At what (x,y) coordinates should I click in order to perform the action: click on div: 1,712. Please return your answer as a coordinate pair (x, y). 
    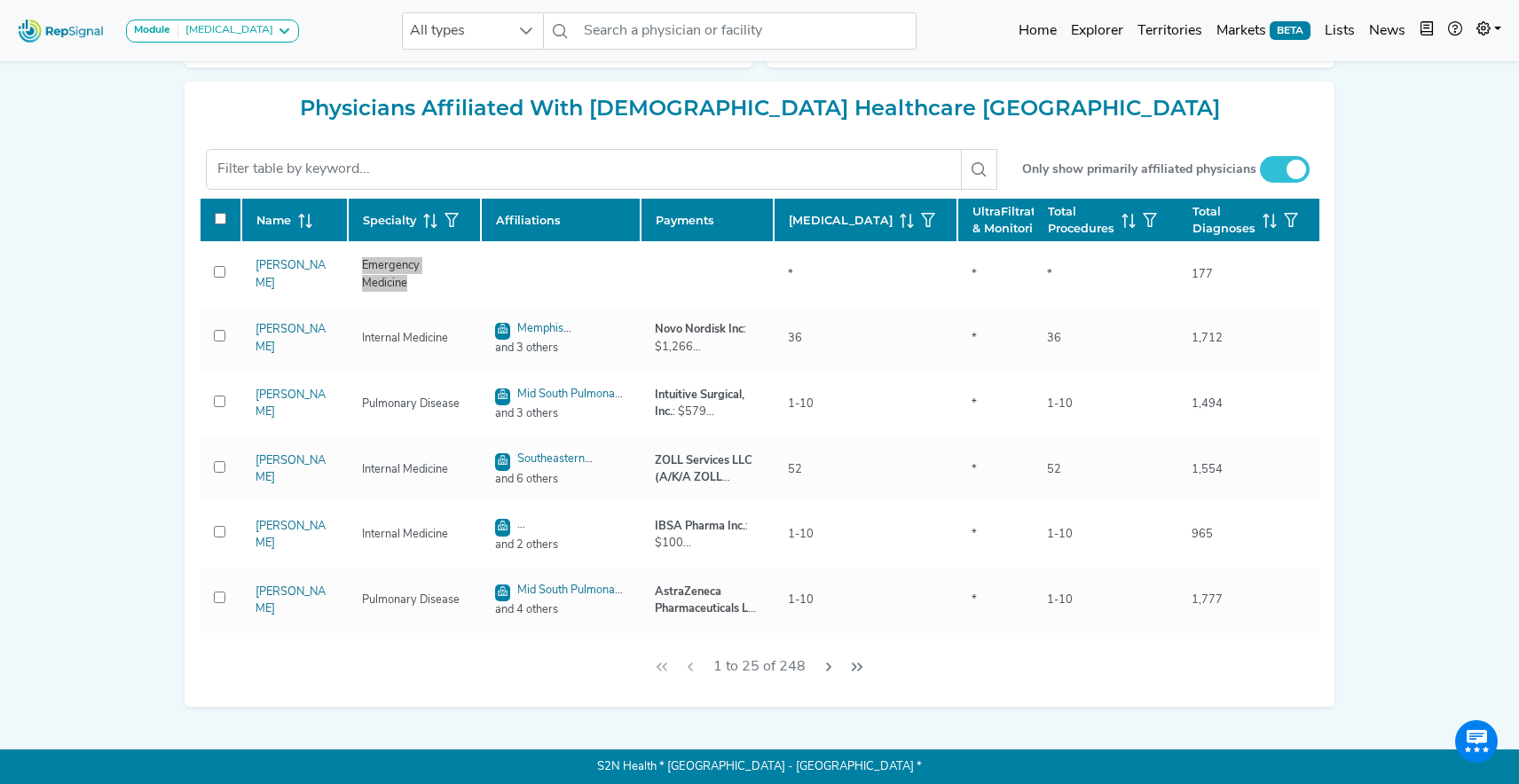
    Looking at the image, I should click on (1206, 338).